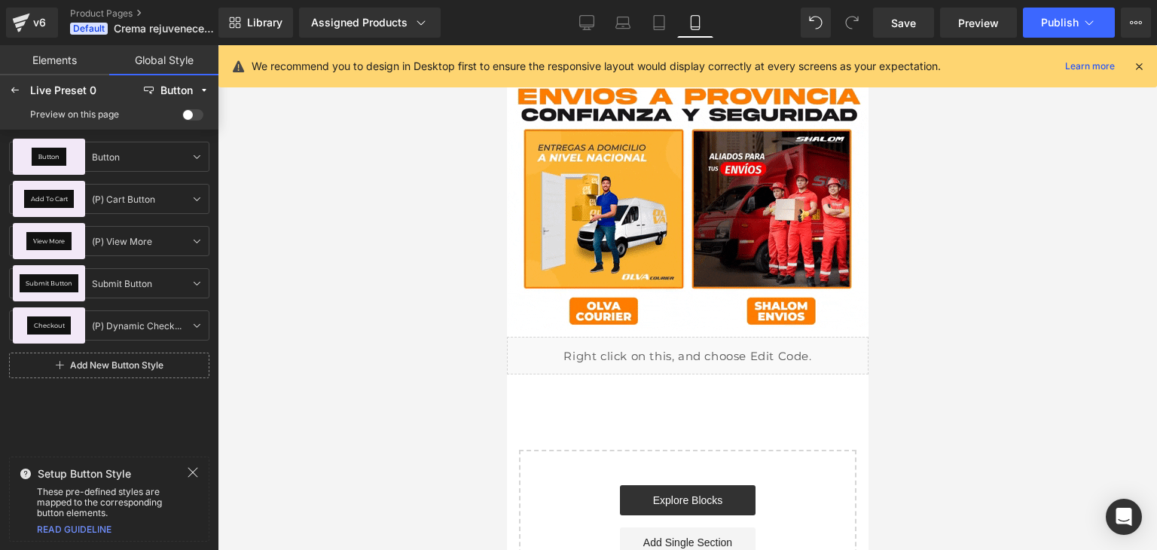 This screenshot has width=1157, height=550. Describe the element at coordinates (1090, 66) in the screenshot. I see `a: Learn more` at that location.